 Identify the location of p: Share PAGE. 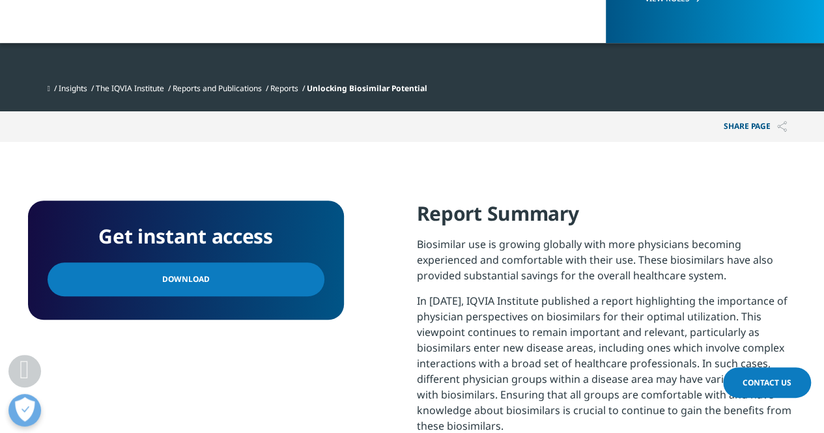
(755, 126).